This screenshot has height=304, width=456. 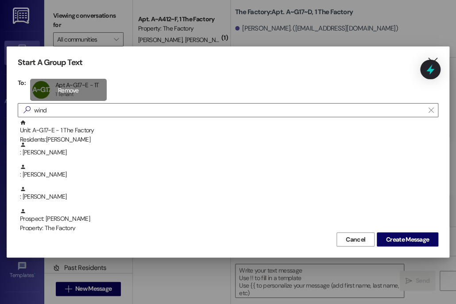 What do you see at coordinates (229, 110) in the screenshot?
I see `input: Search for any contact or apartment` at bounding box center [229, 110].